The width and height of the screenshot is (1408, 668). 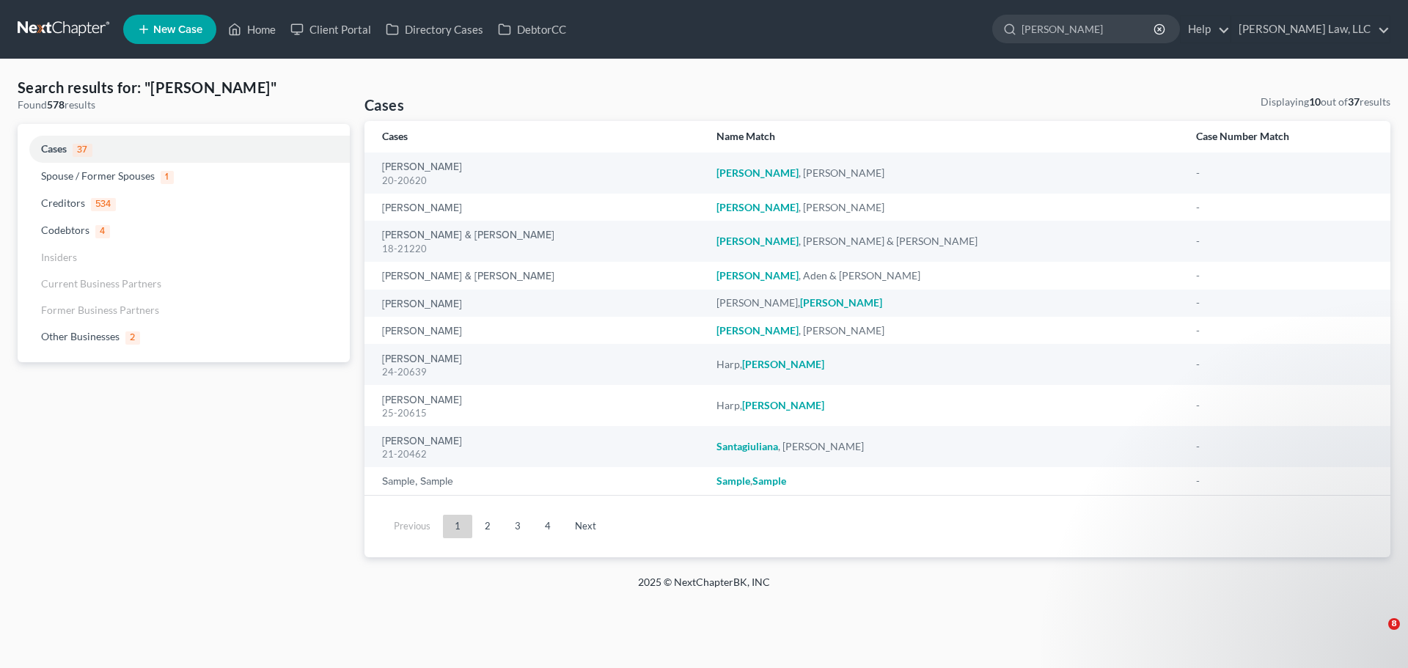 I want to click on span: New Case, so click(x=177, y=29).